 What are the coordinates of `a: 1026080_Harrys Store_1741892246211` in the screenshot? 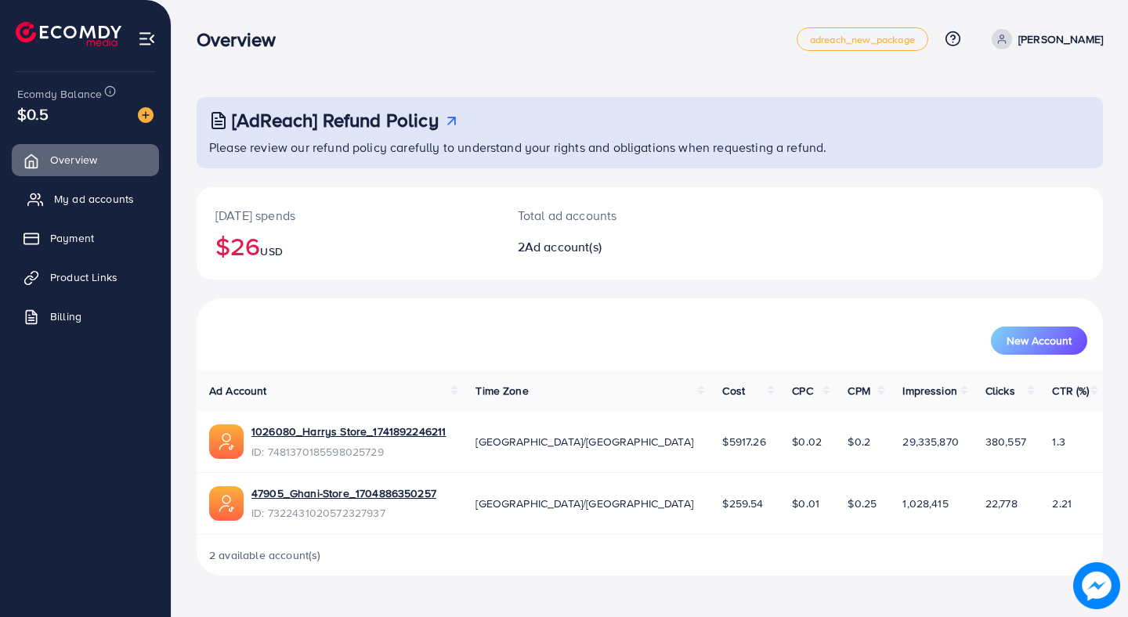 It's located at (349, 432).